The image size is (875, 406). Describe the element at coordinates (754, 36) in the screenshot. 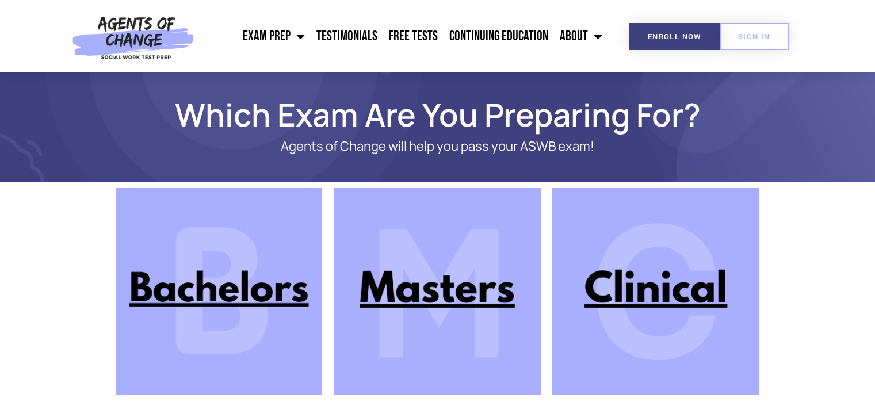

I see `span: SIGN IN` at that location.